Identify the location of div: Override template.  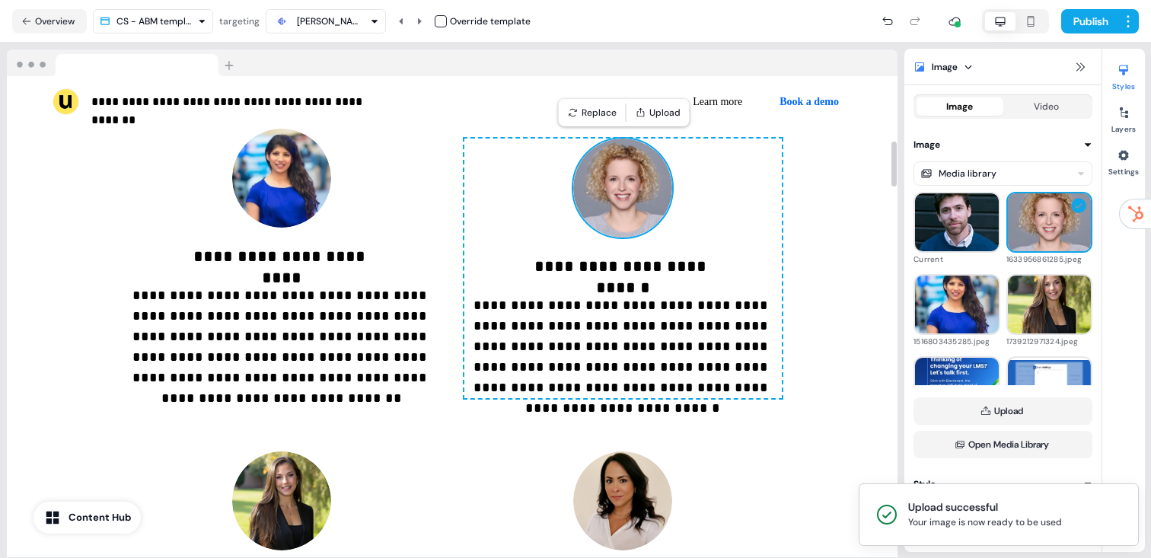
(490, 21).